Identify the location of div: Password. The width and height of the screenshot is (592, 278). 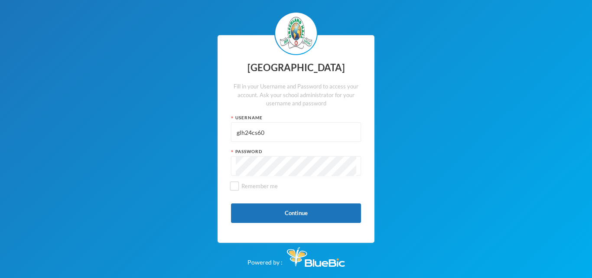
(296, 151).